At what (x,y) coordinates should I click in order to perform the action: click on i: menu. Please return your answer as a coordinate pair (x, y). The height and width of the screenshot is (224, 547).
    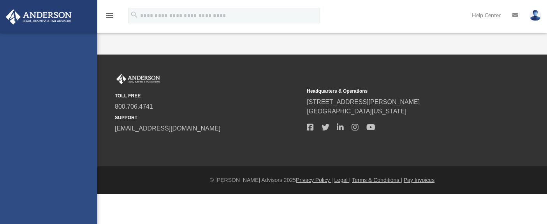
    Looking at the image, I should click on (110, 16).